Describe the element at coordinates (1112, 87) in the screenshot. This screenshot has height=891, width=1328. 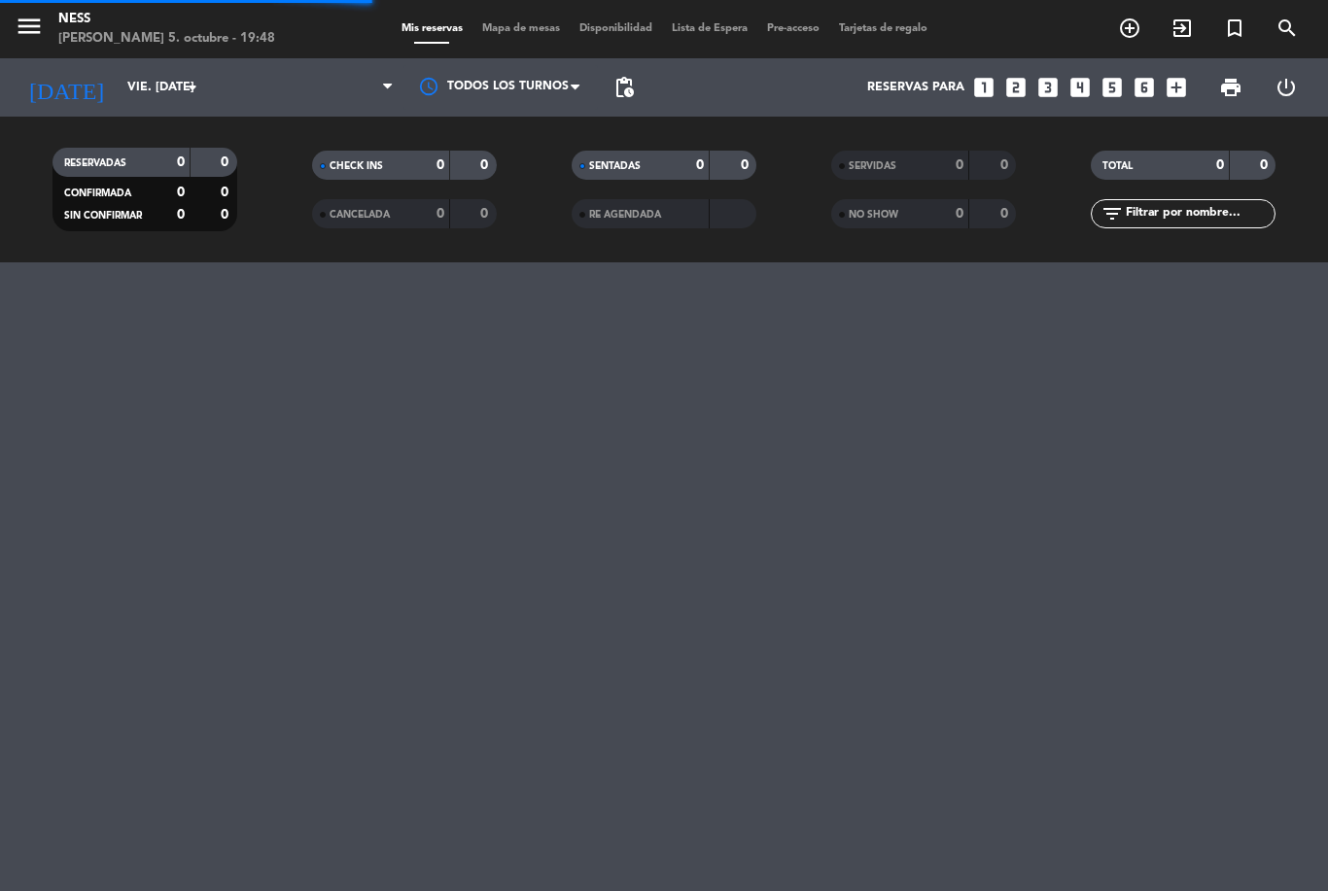
I see `i: looks_5` at that location.